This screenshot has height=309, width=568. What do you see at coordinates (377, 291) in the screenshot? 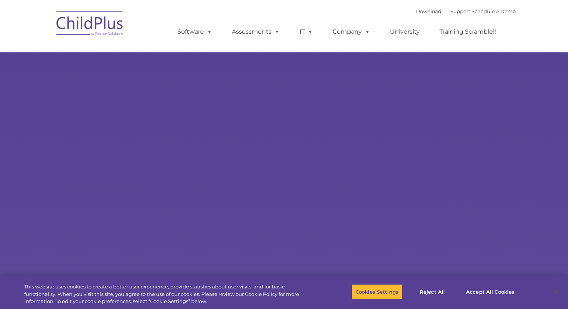
I see `button: Cookies Settings` at bounding box center [377, 291].